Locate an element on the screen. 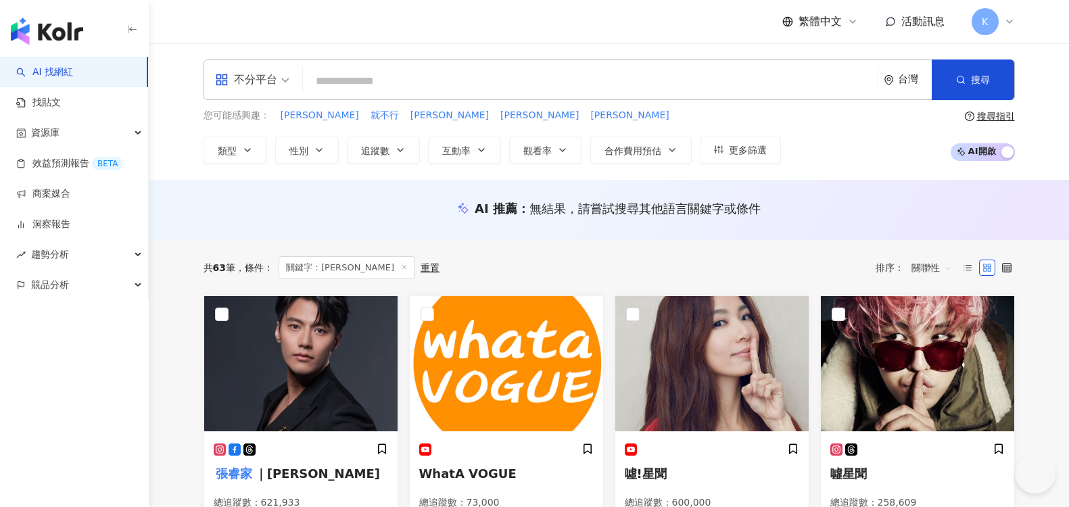 This screenshot has height=507, width=1069. span: 就不行 is located at coordinates (385, 116).